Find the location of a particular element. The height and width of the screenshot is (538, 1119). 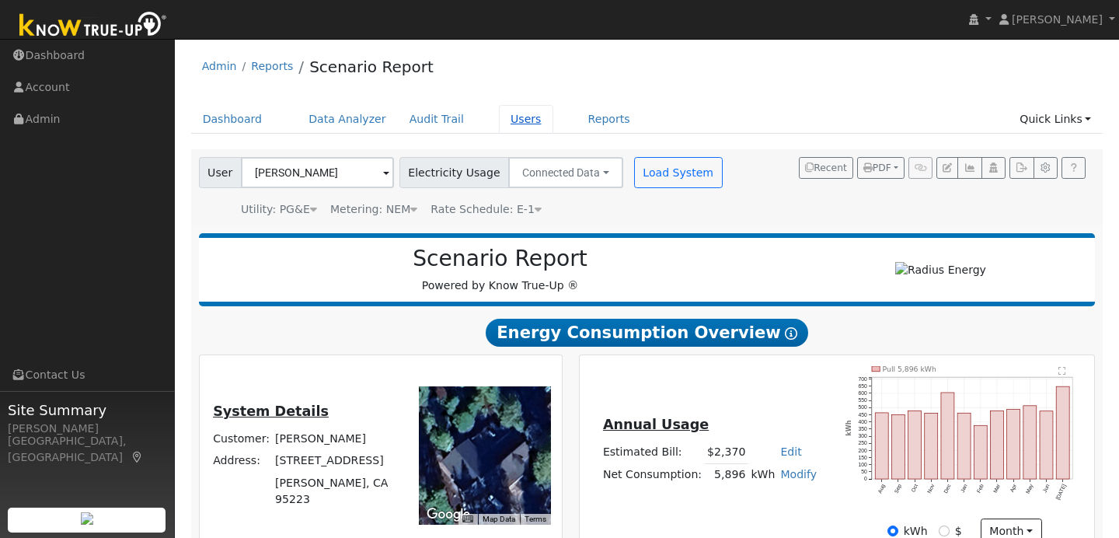

text: 100 is located at coordinates (862, 464).